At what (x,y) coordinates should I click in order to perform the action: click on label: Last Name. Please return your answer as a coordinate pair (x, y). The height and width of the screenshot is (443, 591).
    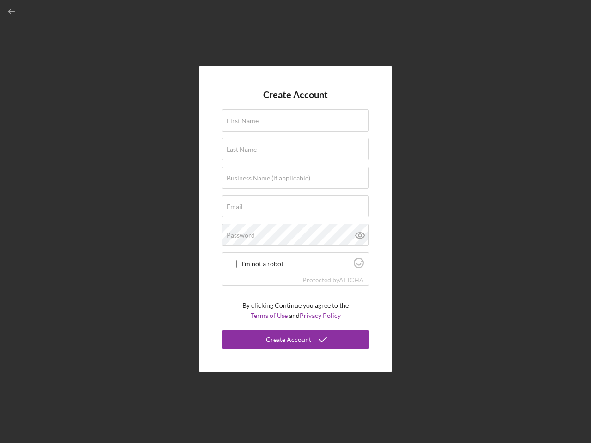
    Looking at the image, I should click on (241, 150).